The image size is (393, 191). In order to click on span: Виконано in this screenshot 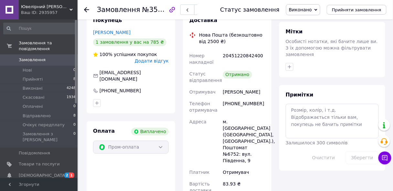, I will do `click(301, 10)`.